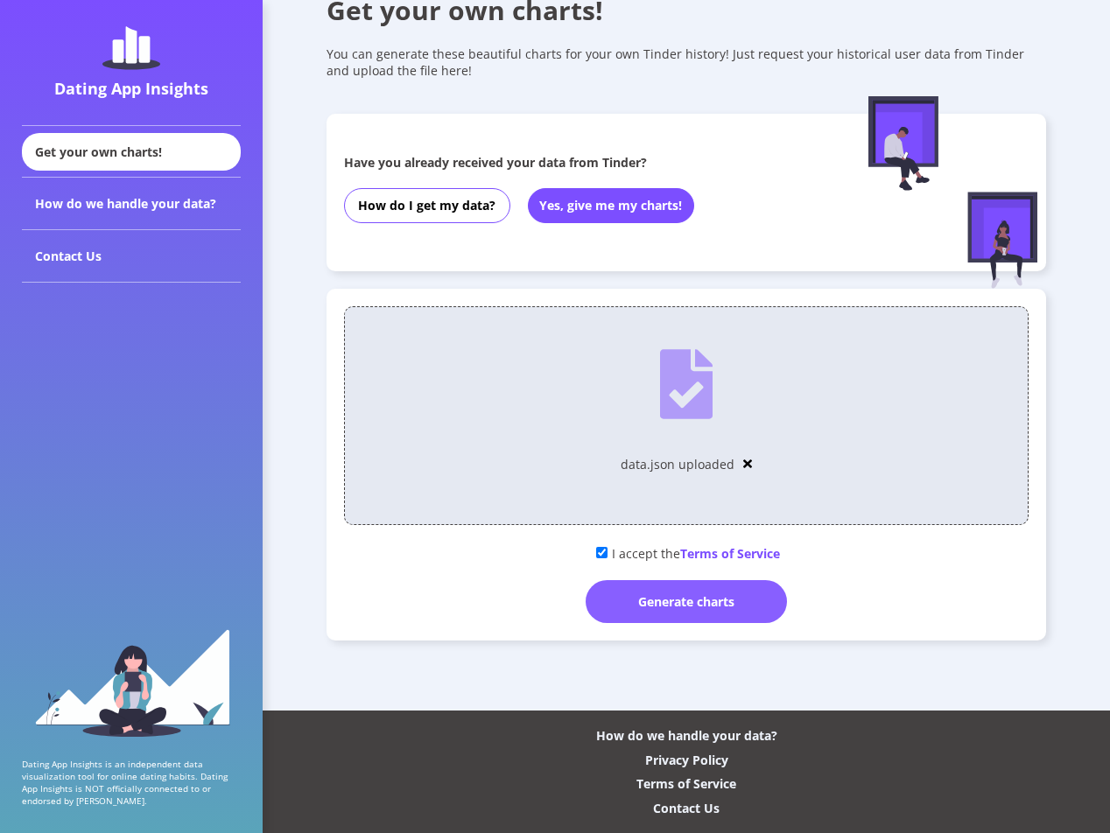  Describe the element at coordinates (686, 601) in the screenshot. I see `div: Generate charts` at that location.